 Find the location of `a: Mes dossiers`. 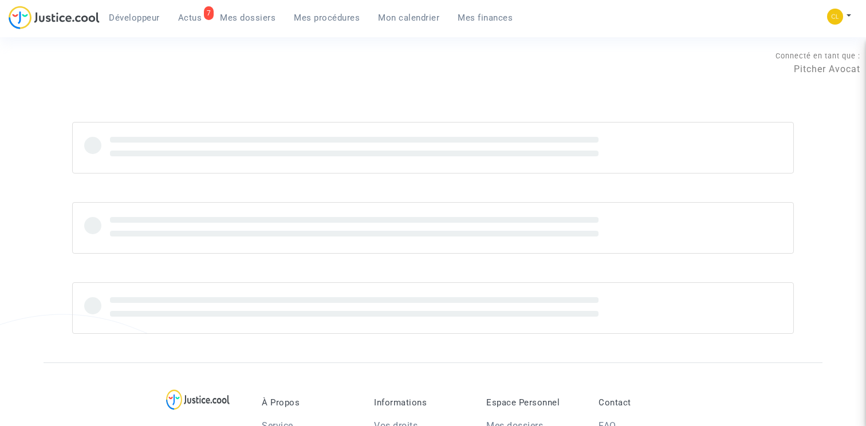

a: Mes dossiers is located at coordinates (247, 18).